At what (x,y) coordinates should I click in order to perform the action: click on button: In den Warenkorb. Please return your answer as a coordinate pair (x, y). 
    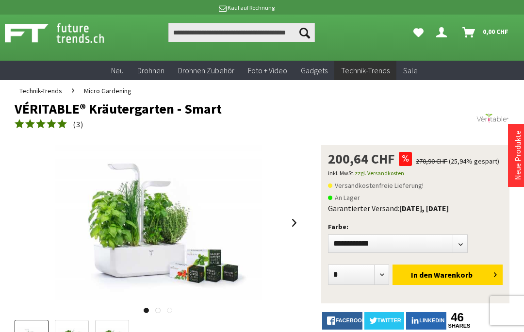
    Looking at the image, I should click on (448, 275).